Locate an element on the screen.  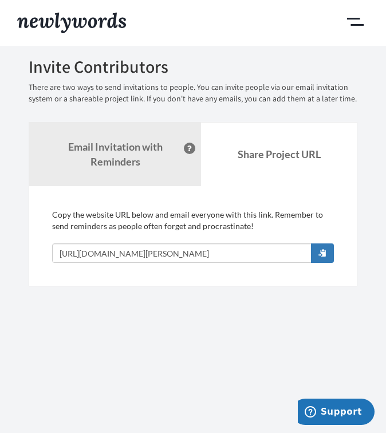
div: Copy the website URL below and email everyone with this link. Remember to send reminders as peopl... is located at coordinates (193, 236).